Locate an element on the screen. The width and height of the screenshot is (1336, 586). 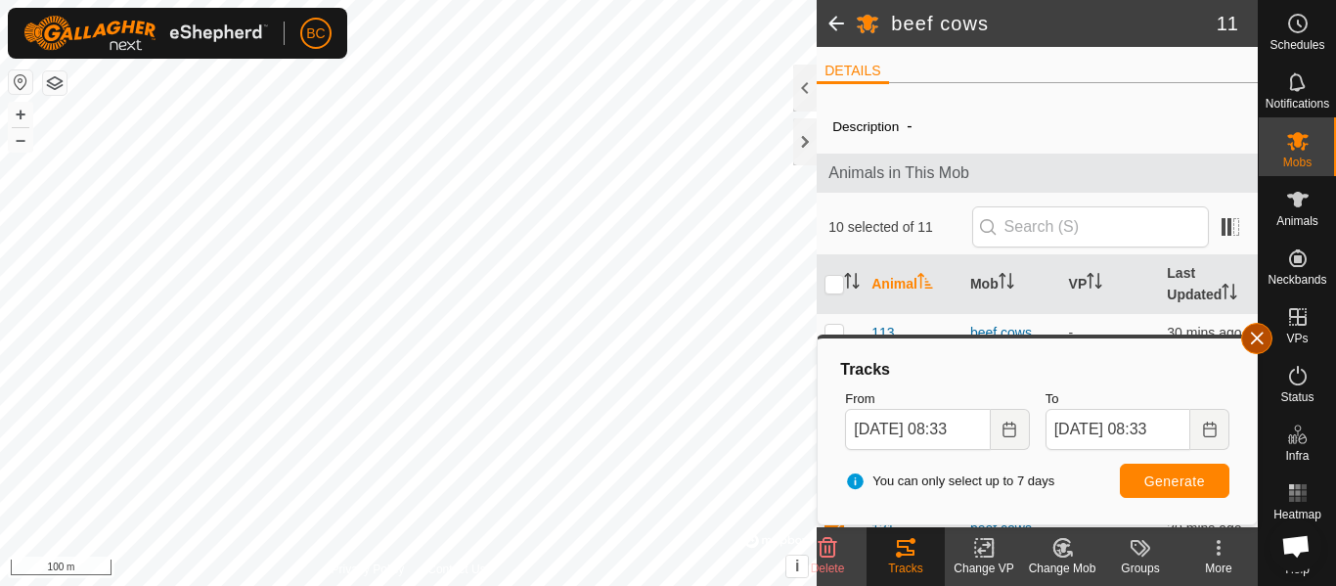
span: Heatmap is located at coordinates (1297, 514).